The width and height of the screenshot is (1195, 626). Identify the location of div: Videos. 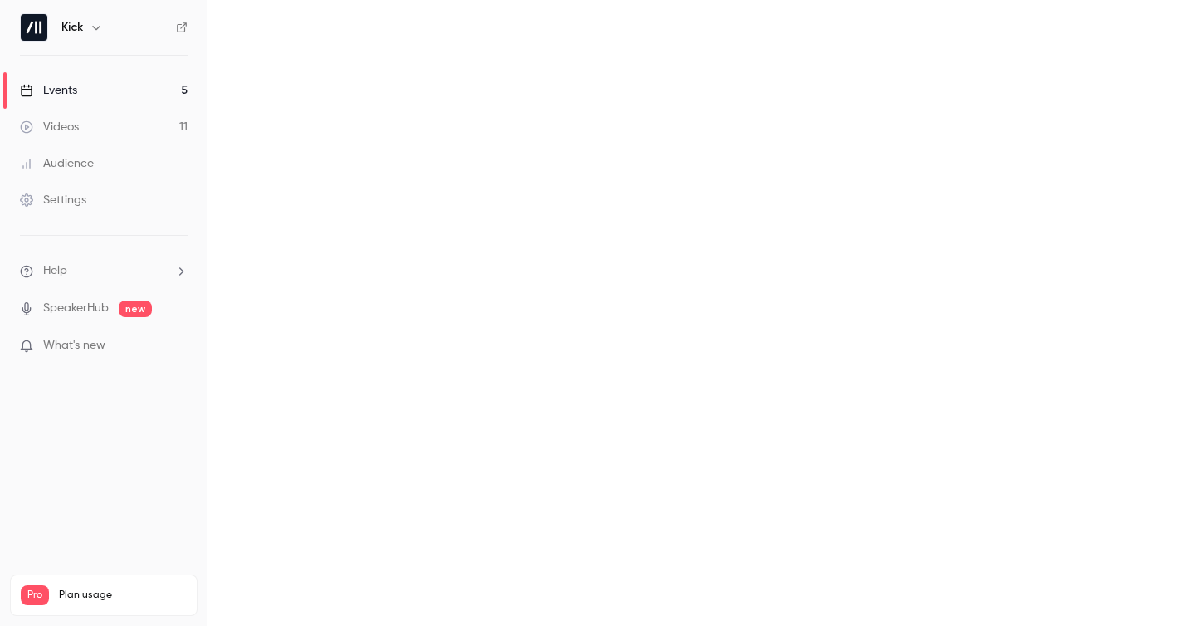
(49, 127).